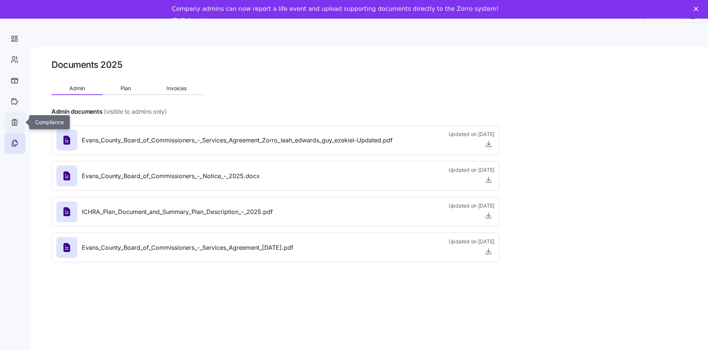  I want to click on h1: Documents 2025, so click(87, 65).